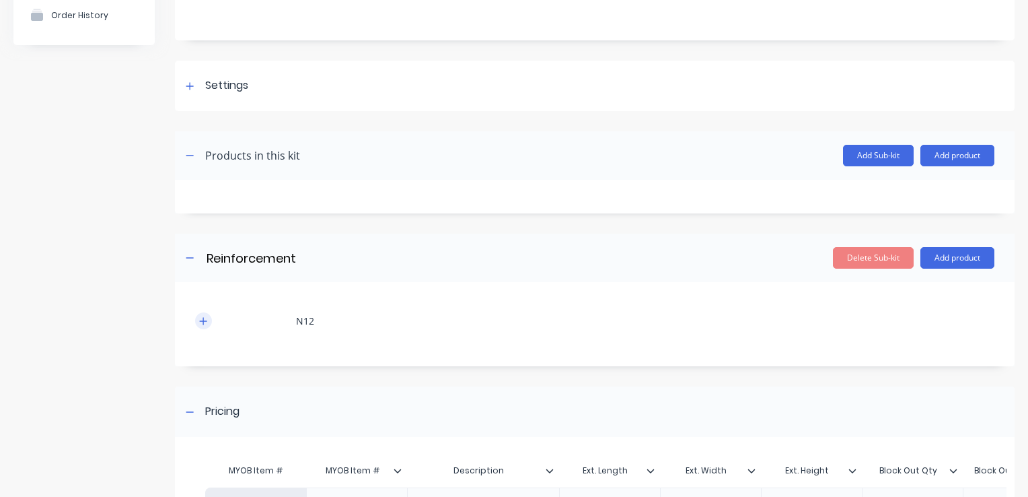  I want to click on input: Enter sub-kit name, so click(324, 258).